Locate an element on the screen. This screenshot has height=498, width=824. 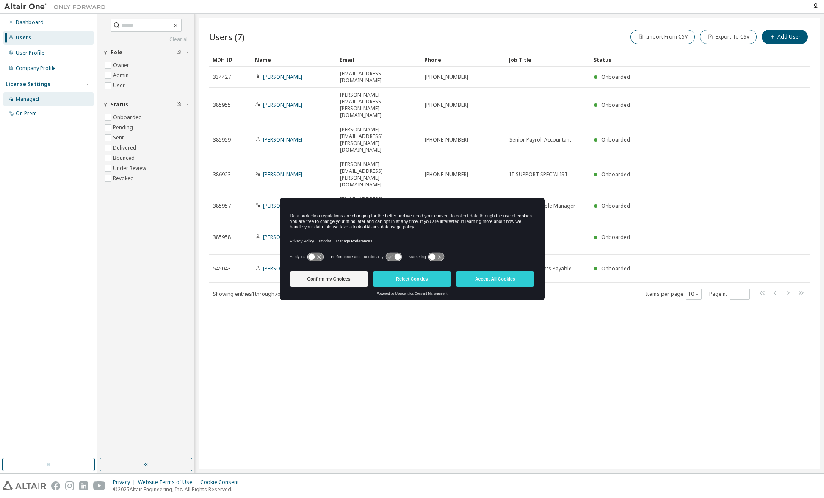
img: Altair One is located at coordinates (57, 7).